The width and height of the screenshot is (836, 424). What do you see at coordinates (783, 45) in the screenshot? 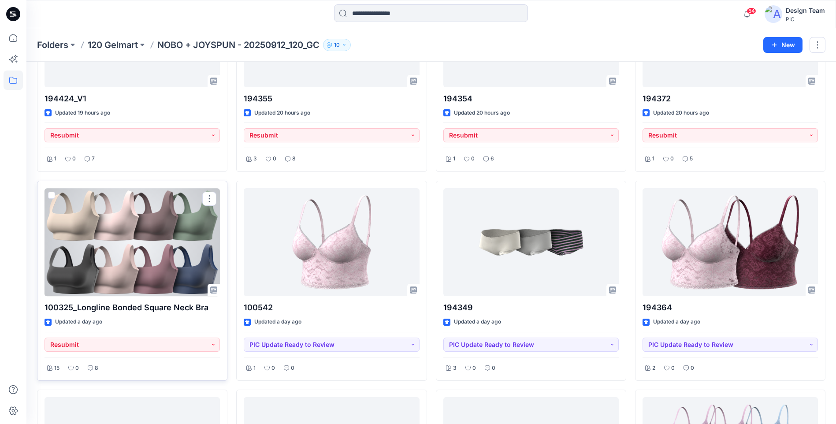
I see `button: New` at bounding box center [783, 45].